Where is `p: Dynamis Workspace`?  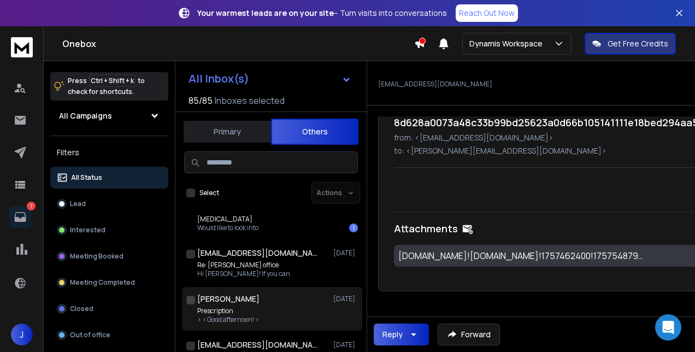 p: Dynamis Workspace is located at coordinates (508, 44).